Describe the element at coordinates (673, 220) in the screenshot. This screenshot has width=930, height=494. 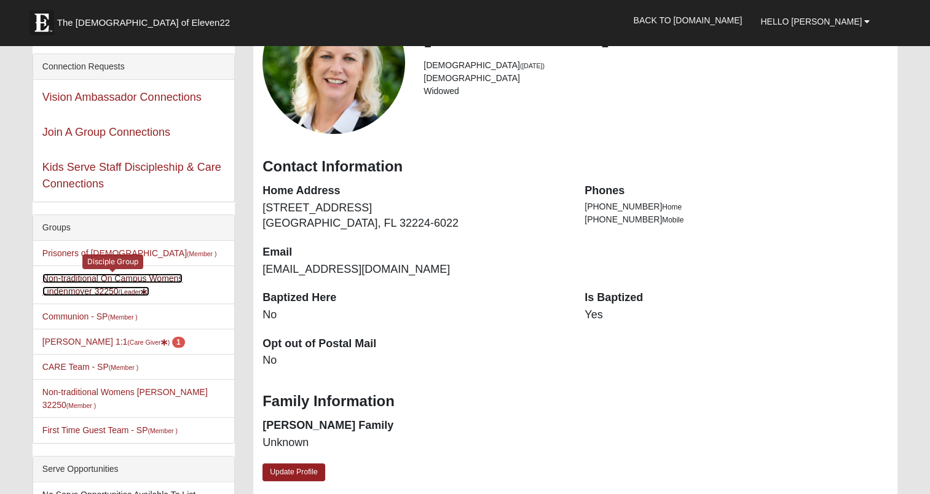
I see `span: Mobile` at that location.